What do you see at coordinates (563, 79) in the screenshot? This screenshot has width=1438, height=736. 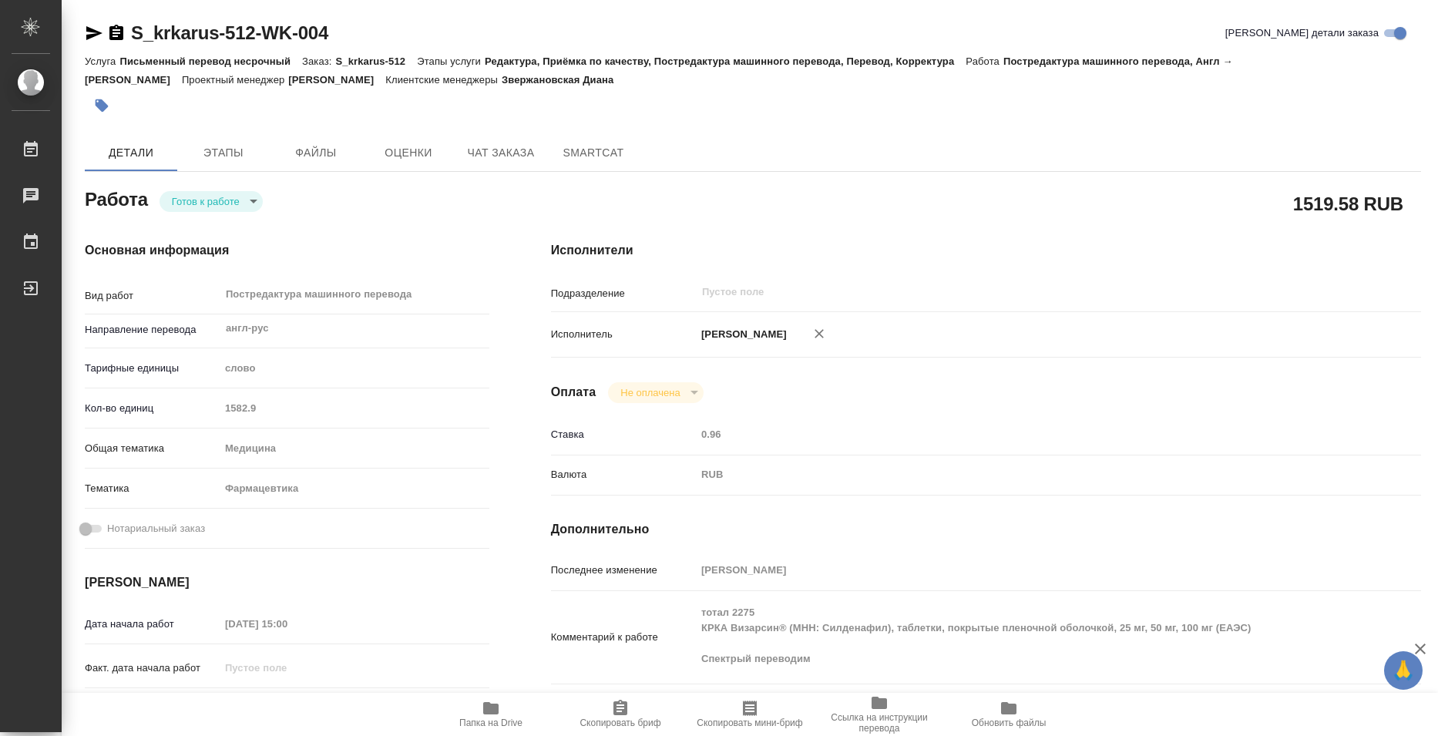 I see `p: Звержановская Диана` at bounding box center [563, 79].